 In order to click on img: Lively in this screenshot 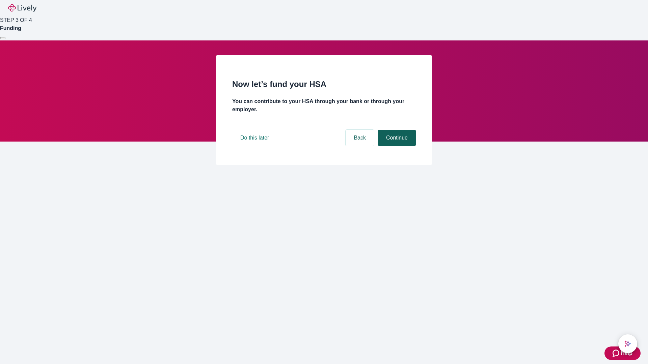, I will do `click(22, 8)`.